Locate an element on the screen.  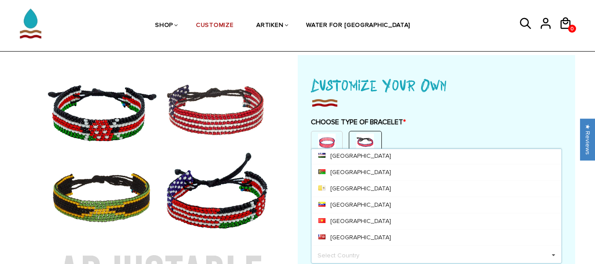
img: non-string.png is located at coordinates (327, 142).